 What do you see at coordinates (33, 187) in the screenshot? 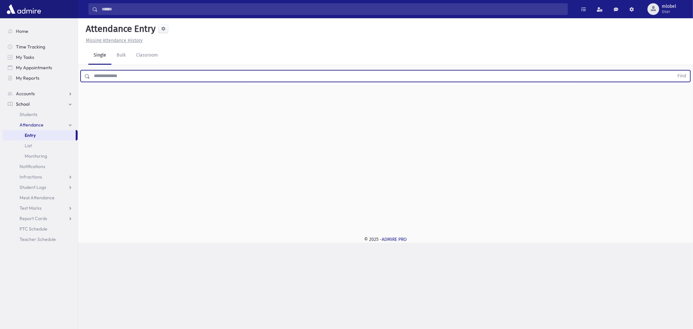
I see `span: Student Logs` at bounding box center [33, 187].